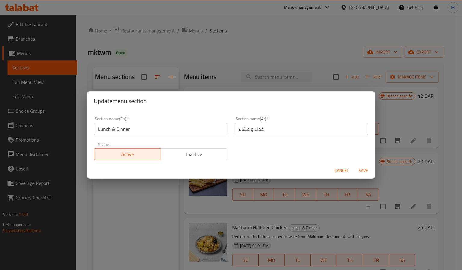  Describe the element at coordinates (342, 171) in the screenshot. I see `span: Cancel` at that location.